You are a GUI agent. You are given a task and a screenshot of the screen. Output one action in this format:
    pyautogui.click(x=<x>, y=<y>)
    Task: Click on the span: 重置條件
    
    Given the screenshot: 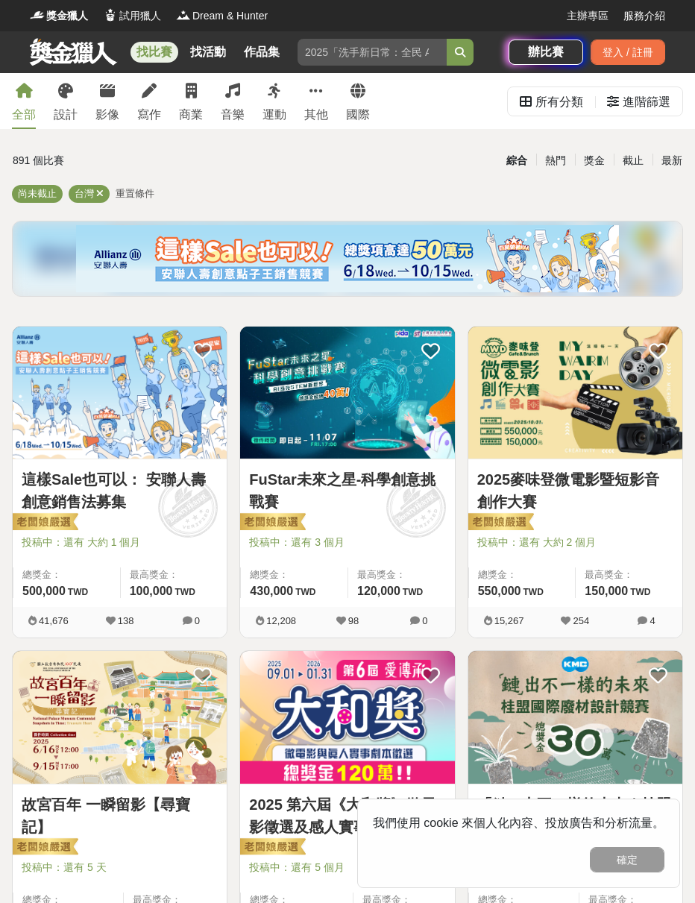 What is the action you would take?
    pyautogui.click(x=135, y=193)
    